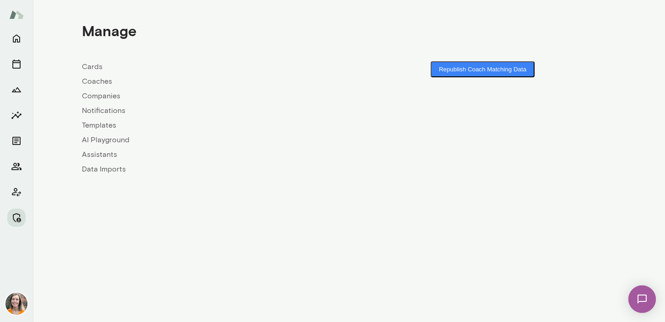 Image resolution: width=665 pixels, height=322 pixels. Describe the element at coordinates (216, 155) in the screenshot. I see `a: Assistants` at that location.